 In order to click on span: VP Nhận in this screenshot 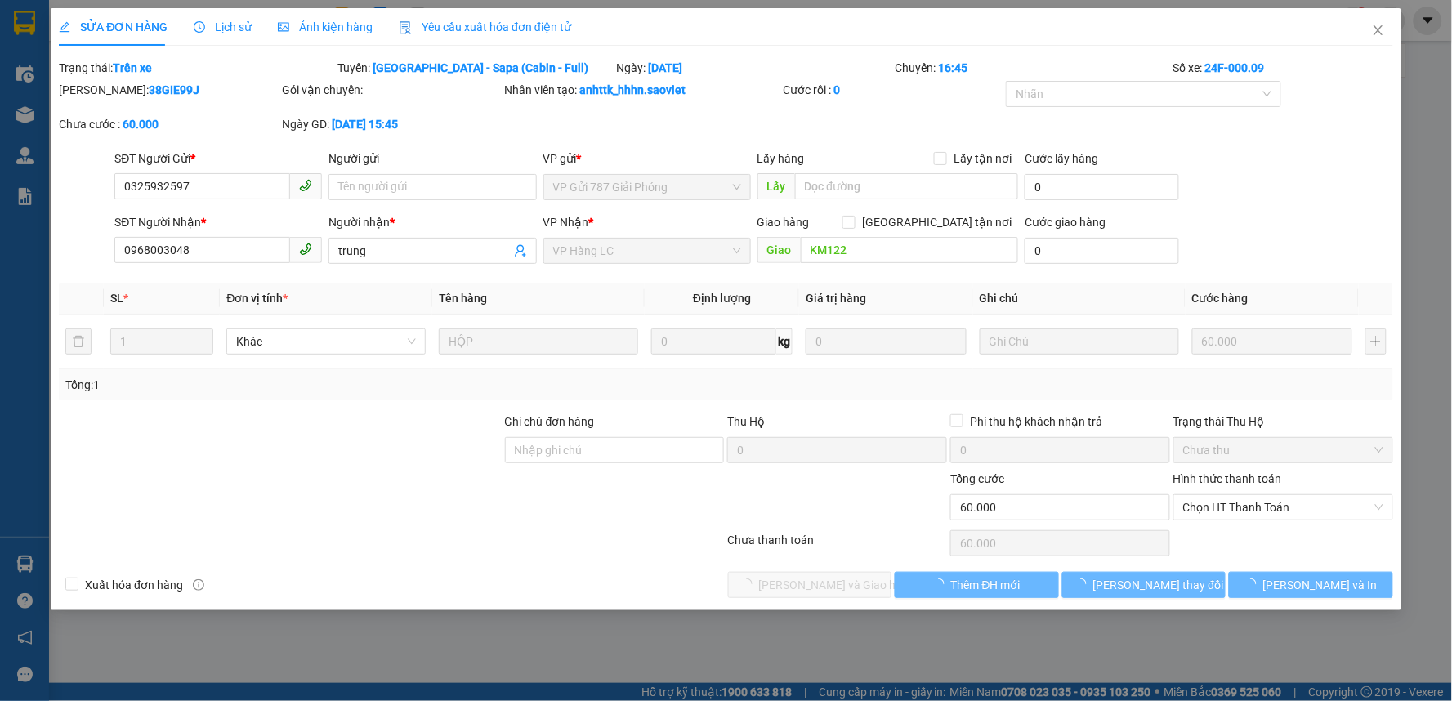, I will do `click(566, 222)`.